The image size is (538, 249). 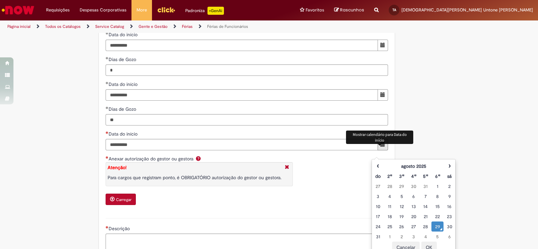 I want to click on th: Domingo, so click(x=378, y=177).